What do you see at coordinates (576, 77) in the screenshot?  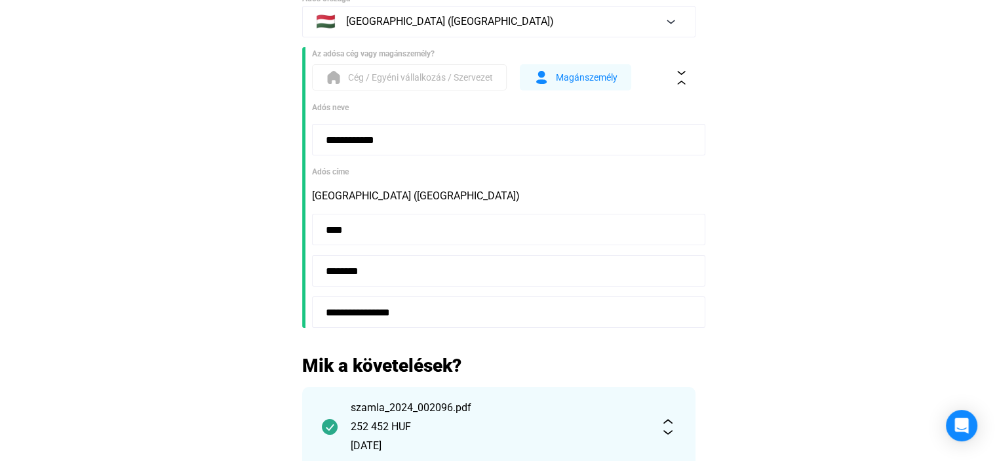 I see `button: form-indMagánszemély` at bounding box center [576, 77].